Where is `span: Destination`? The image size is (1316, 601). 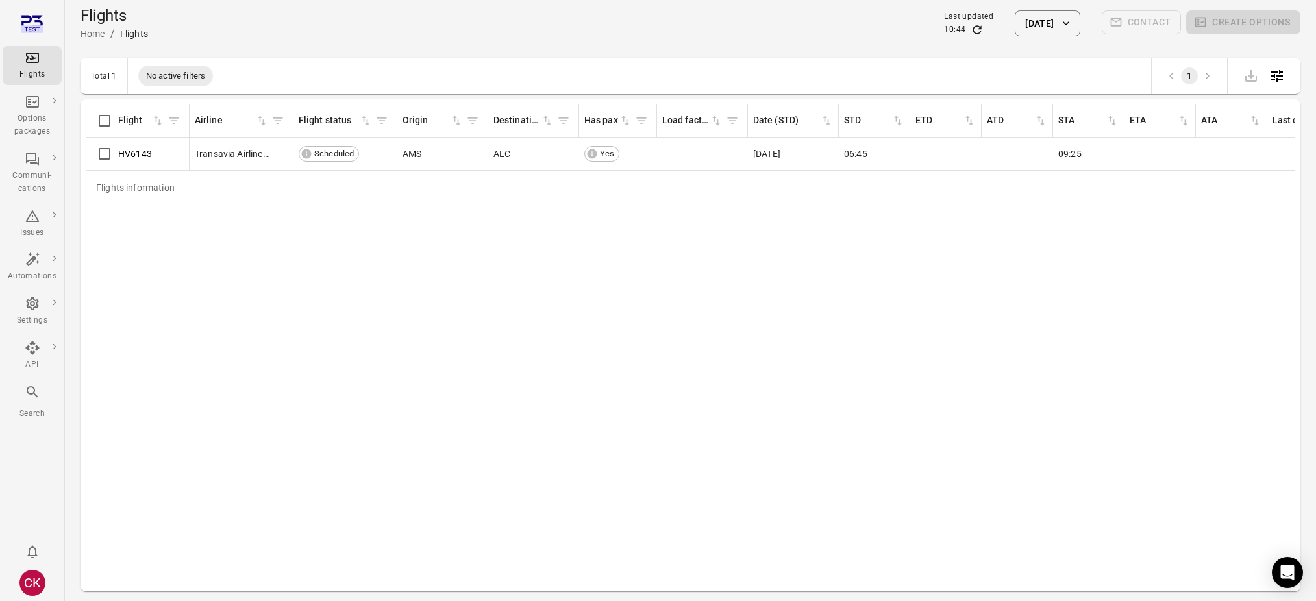 span: Destination is located at coordinates (523, 121).